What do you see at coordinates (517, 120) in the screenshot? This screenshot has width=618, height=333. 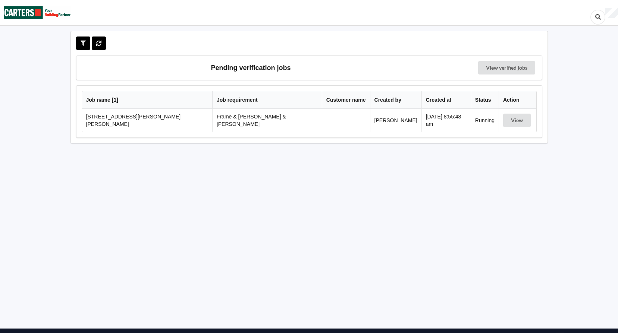 I see `button: View` at bounding box center [517, 120].